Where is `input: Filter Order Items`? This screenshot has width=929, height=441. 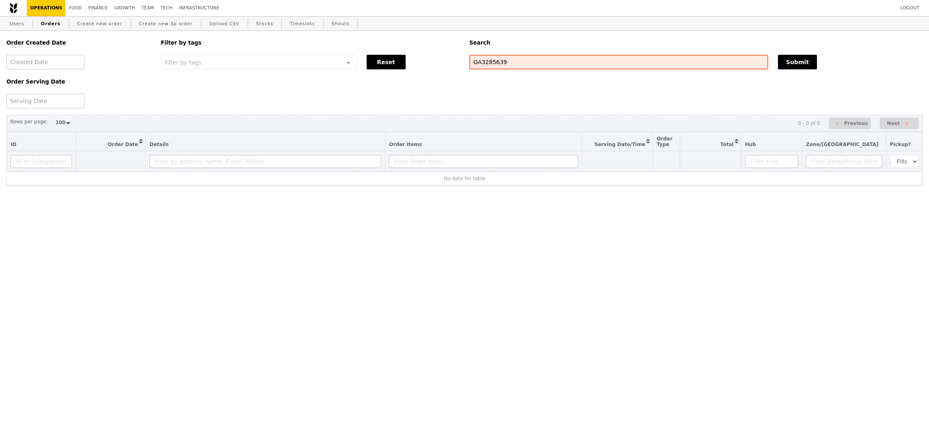 input: Filter Order Items is located at coordinates (484, 162).